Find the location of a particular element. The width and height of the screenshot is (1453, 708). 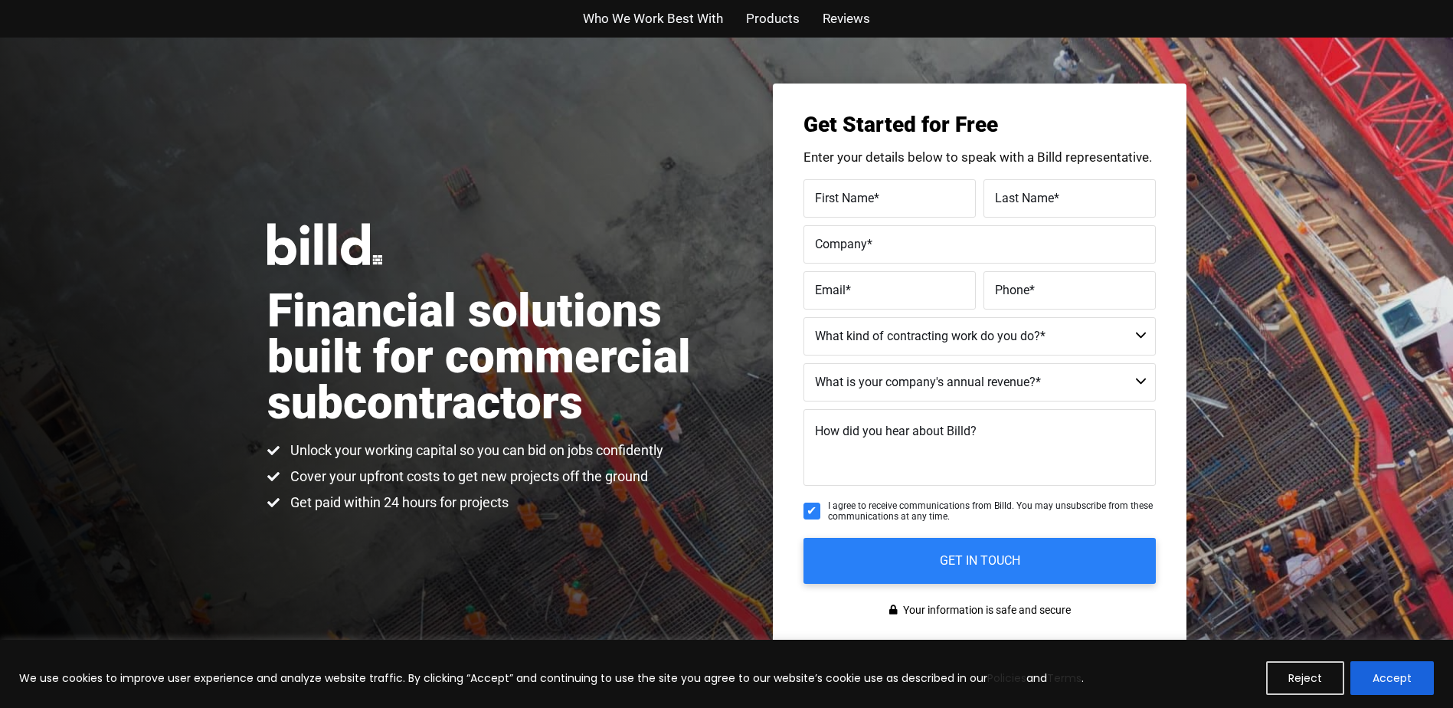

a: Terms is located at coordinates (1064, 678).